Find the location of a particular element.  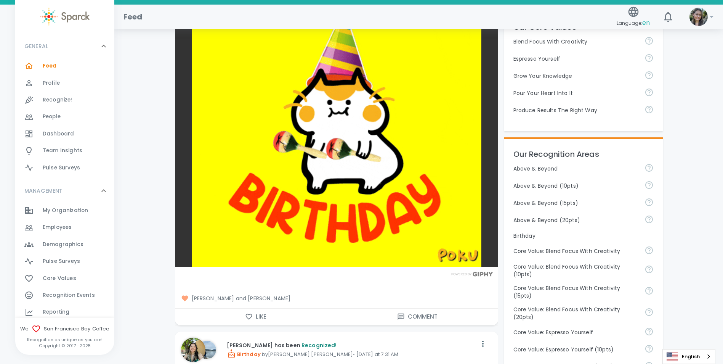

span: en is located at coordinates (646, 22).